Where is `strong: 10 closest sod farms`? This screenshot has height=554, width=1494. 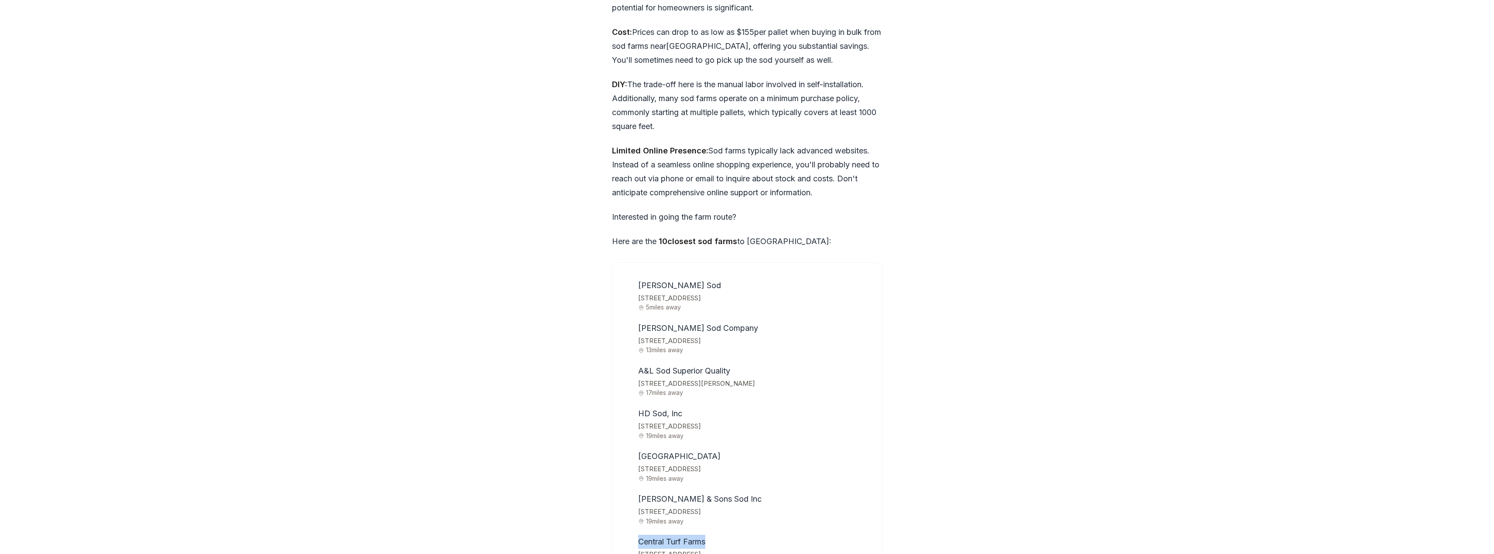 strong: 10 closest sod farms is located at coordinates (698, 241).